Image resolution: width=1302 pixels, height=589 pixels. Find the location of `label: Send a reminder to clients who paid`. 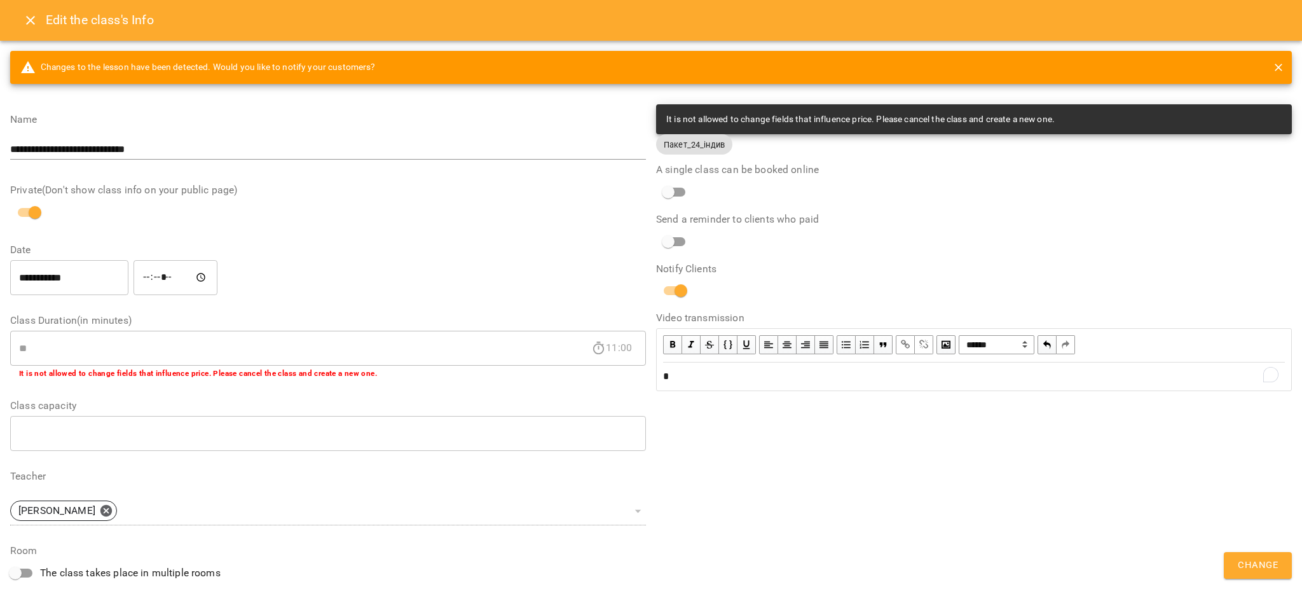

label: Send a reminder to clients who paid is located at coordinates (974, 219).